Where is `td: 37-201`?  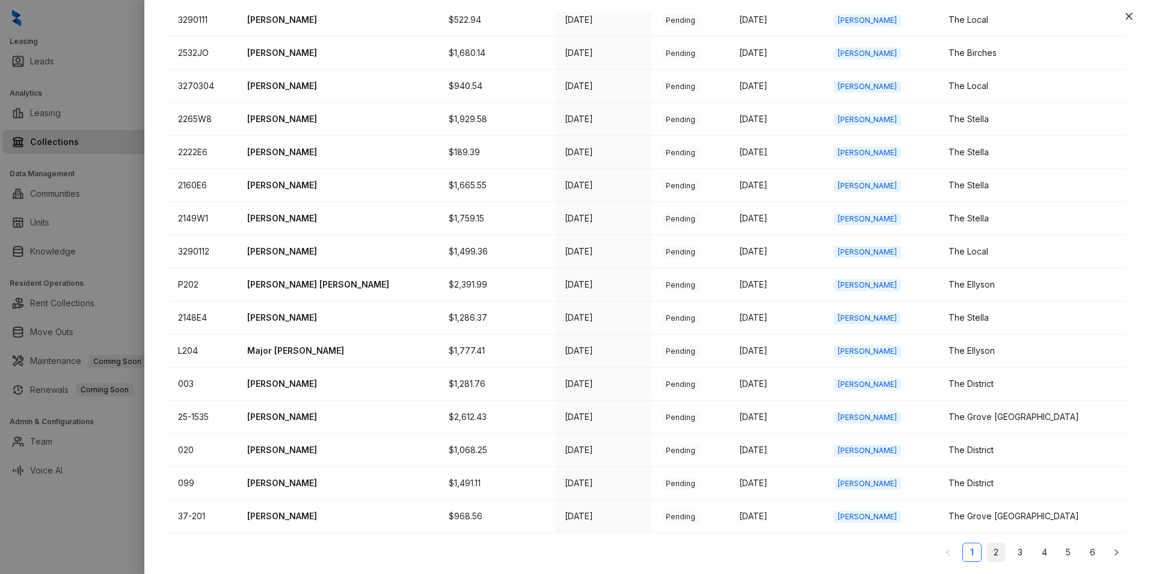 td: 37-201 is located at coordinates (203, 516).